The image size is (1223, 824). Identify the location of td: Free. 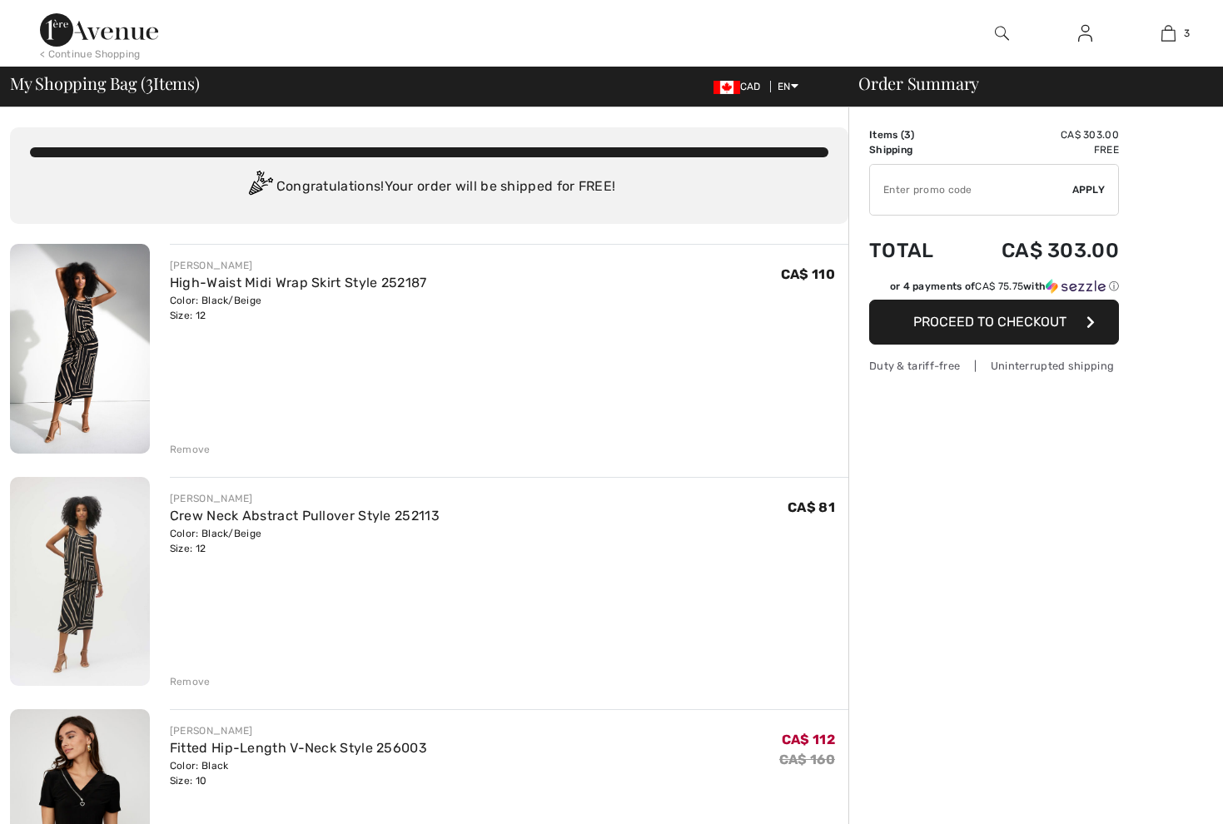
(1038, 150).